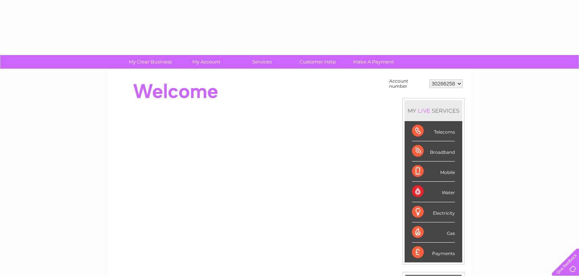 The height and width of the screenshot is (276, 579). I want to click on div: Electricity, so click(433, 212).